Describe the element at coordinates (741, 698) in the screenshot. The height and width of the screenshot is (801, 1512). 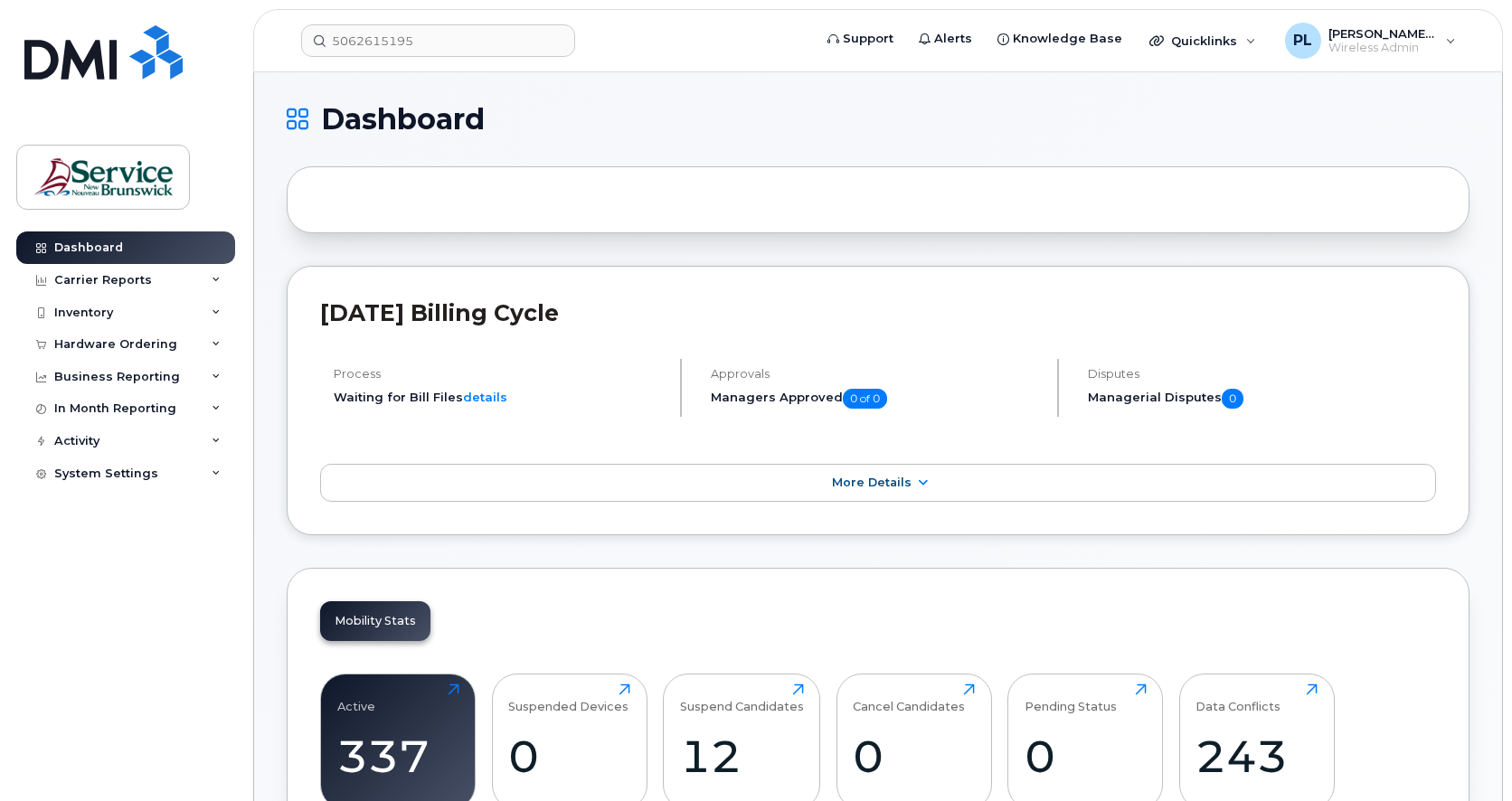
I see `div: Suspend Candidates` at that location.